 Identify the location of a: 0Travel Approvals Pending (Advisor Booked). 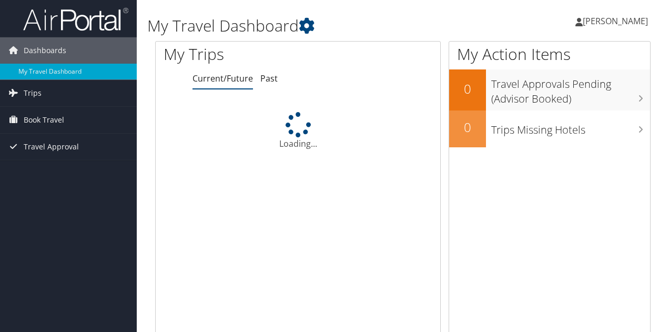
(550, 89).